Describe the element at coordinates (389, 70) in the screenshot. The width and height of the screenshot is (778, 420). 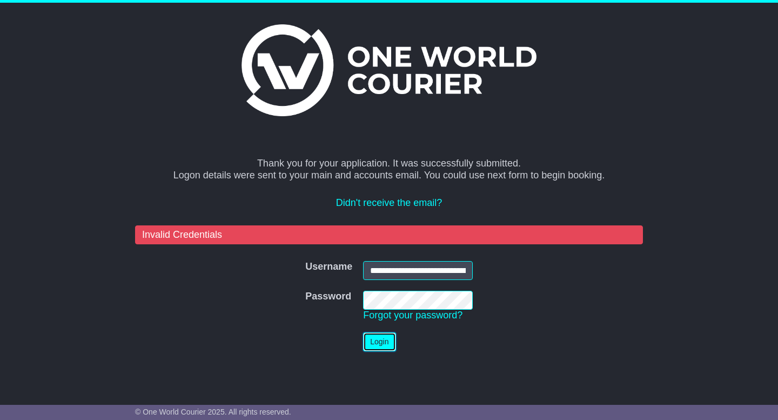
I see `img: One World` at that location.